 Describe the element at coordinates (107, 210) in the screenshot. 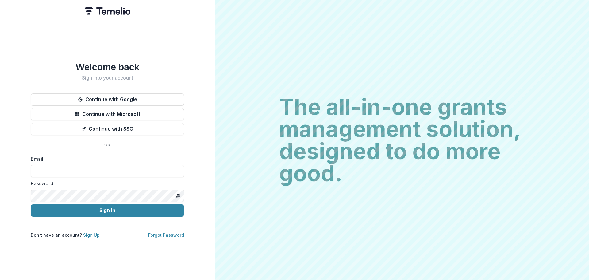

I see `button: Sign In` at that location.